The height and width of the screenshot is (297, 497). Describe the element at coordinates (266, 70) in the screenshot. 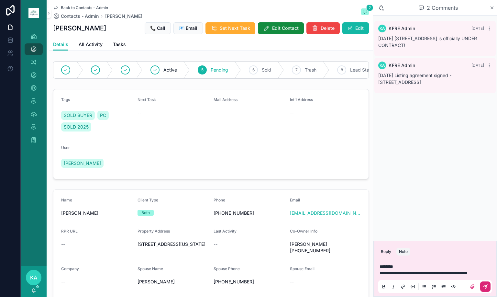

I see `span: Sold` at that location.